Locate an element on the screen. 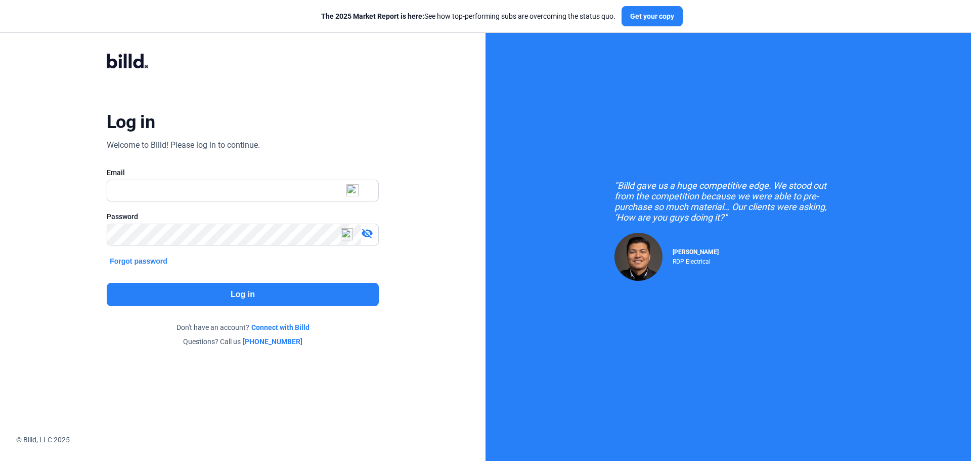 This screenshot has width=971, height=461. div: Password is located at coordinates (243, 216).